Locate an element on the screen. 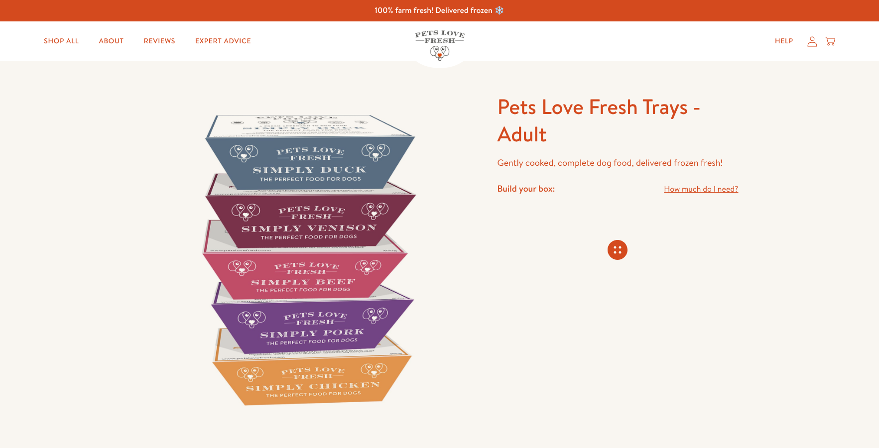  img: Pets Love Fresh Trays - Adult is located at coordinates (307, 259).